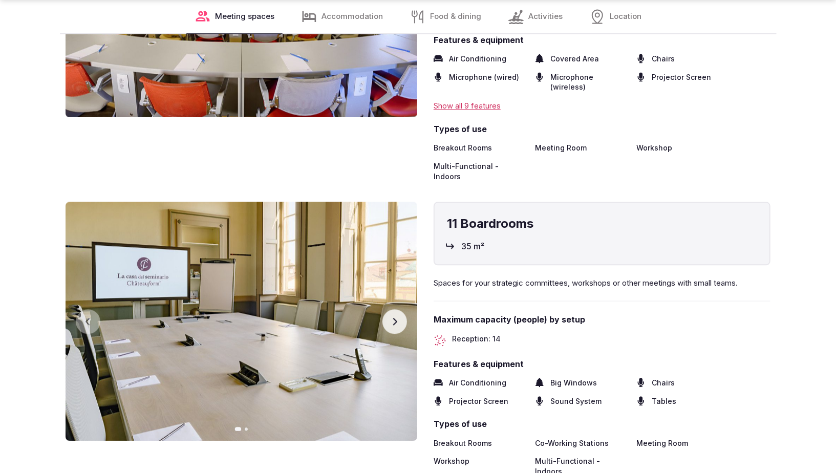 Image resolution: width=836 pixels, height=473 pixels. Describe the element at coordinates (572, 443) in the screenshot. I see `span: Co-Working Stations` at that location.